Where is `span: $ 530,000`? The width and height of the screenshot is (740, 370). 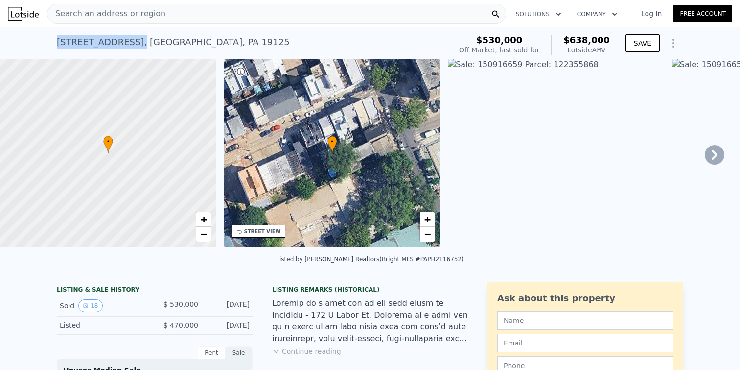 span: $ 530,000 is located at coordinates (181, 304).